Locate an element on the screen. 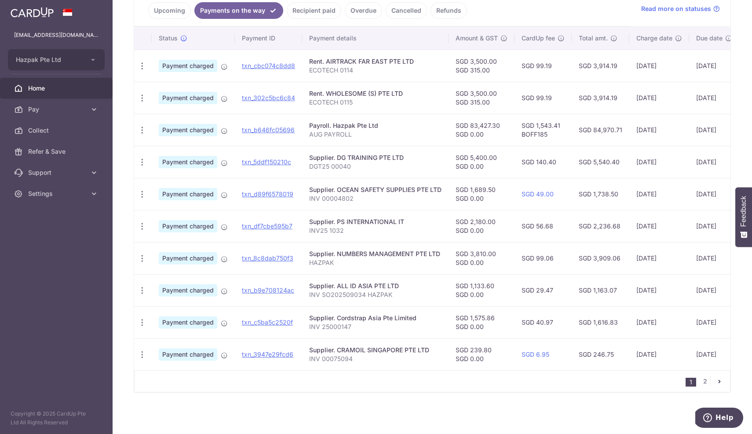  td: SGD 99.06 is located at coordinates (543, 258).